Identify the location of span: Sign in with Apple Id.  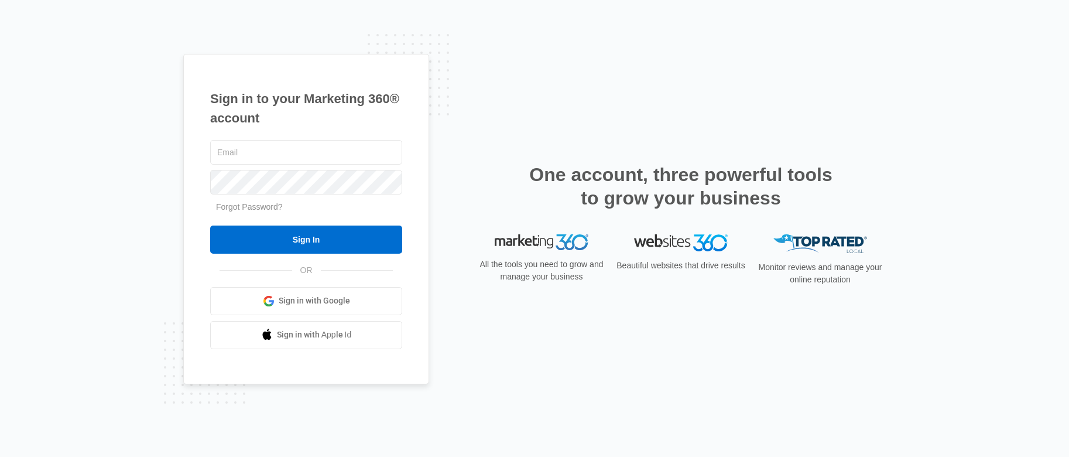
(314, 334).